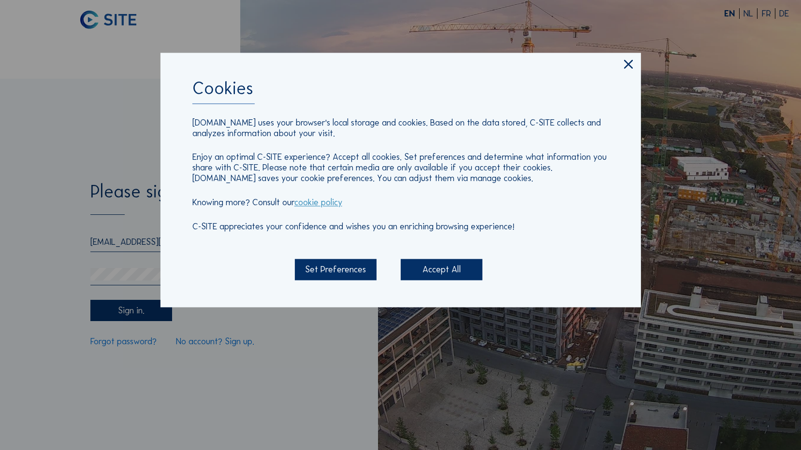 The image size is (801, 450). I want to click on div: Cookies, so click(401, 92).